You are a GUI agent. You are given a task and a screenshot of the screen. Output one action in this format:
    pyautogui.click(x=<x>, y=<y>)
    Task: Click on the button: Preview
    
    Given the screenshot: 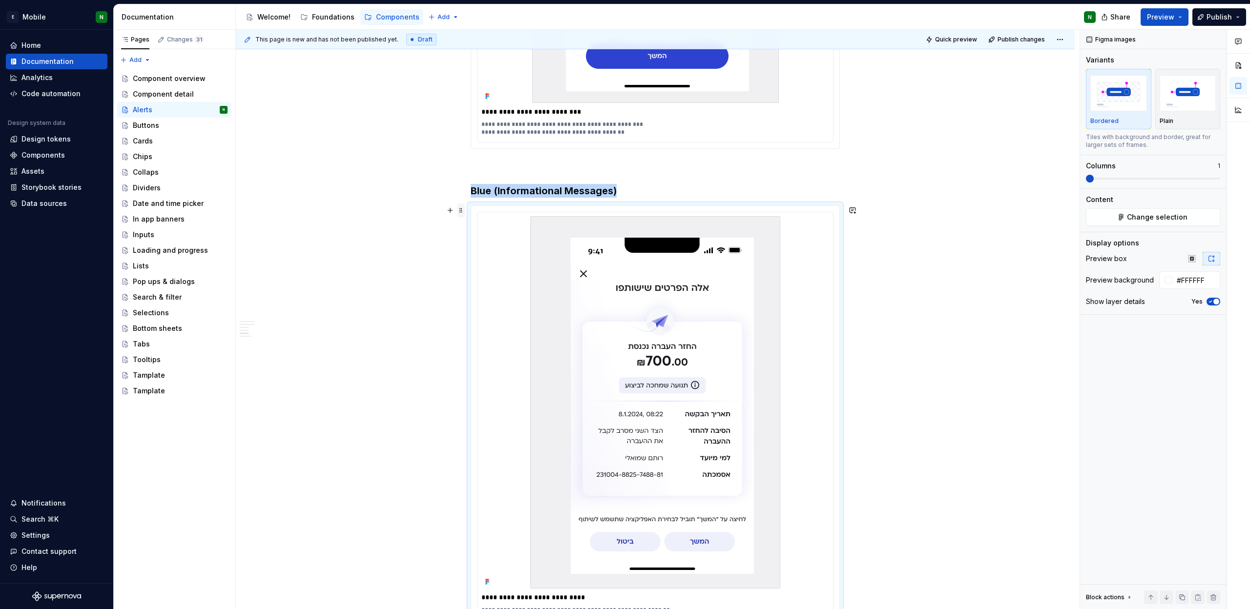 What is the action you would take?
    pyautogui.click(x=1164, y=17)
    